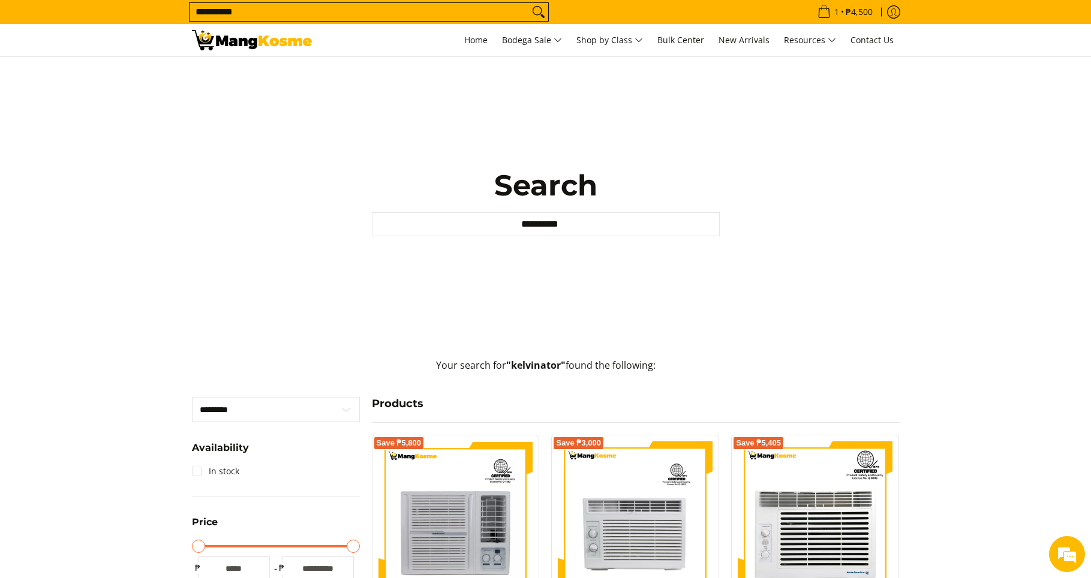  Describe the element at coordinates (810, 40) in the screenshot. I see `a: Resources` at that location.